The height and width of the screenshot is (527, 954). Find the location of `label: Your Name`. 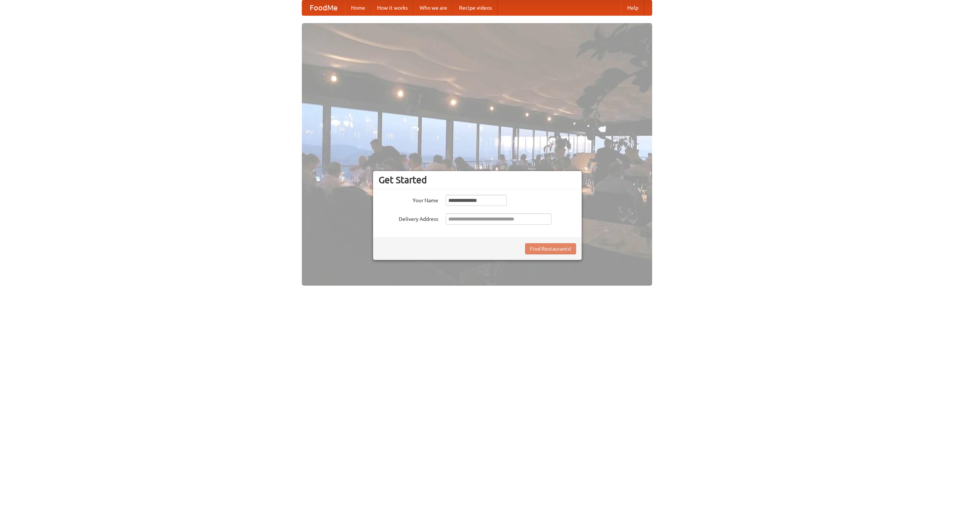

label: Your Name is located at coordinates (408, 199).